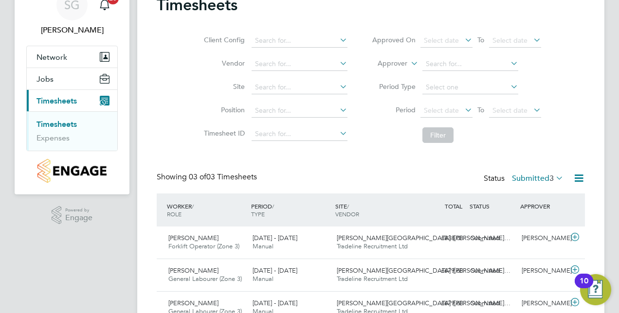  I want to click on label: Position, so click(223, 110).